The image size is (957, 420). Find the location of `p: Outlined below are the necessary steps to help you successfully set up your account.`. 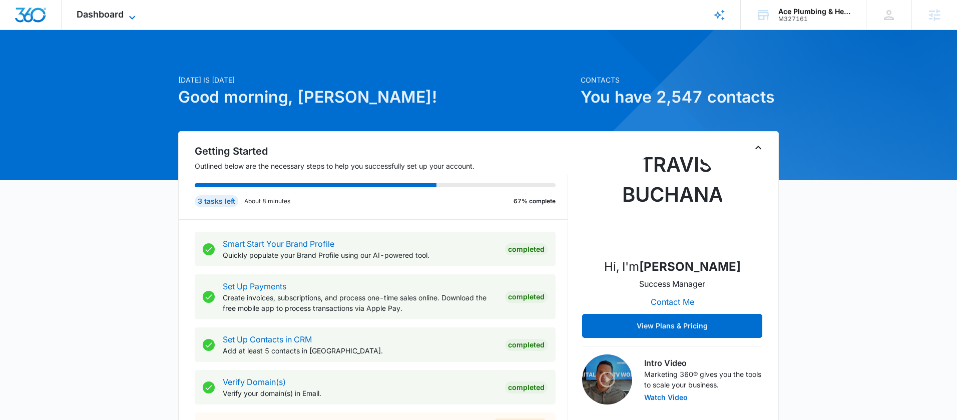

p: Outlined below are the necessary steps to help you successfully set up your account. is located at coordinates (381, 166).